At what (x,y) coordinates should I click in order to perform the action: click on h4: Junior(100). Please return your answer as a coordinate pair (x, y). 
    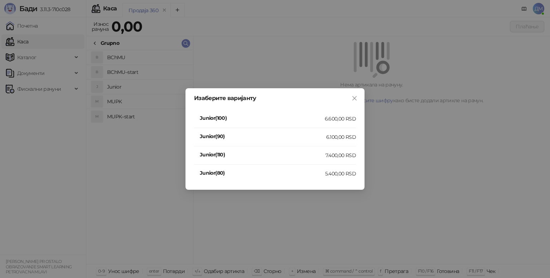
    Looking at the image, I should click on (262, 118).